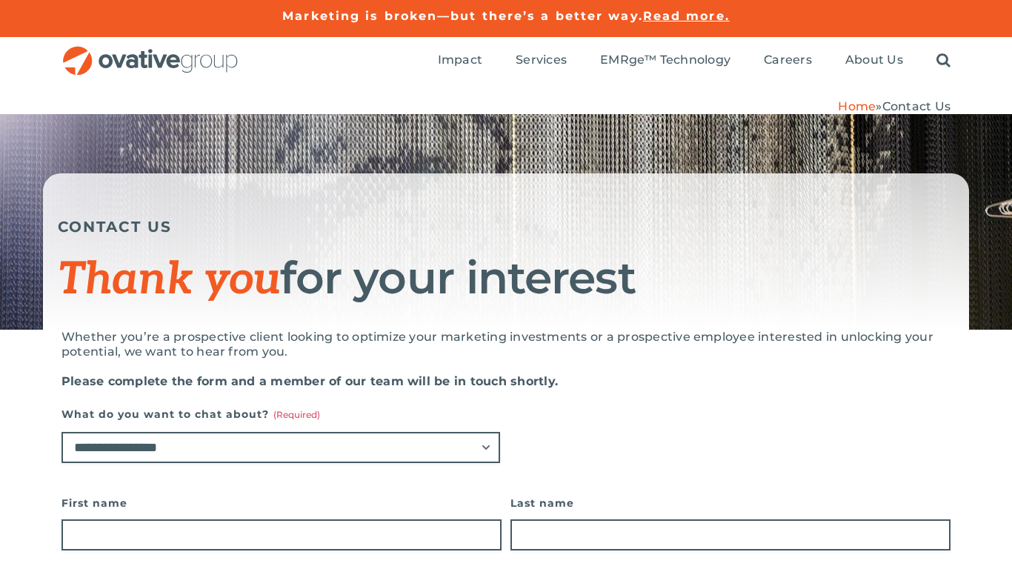 This screenshot has height=569, width=1012. I want to click on nav: Menu, so click(694, 61).